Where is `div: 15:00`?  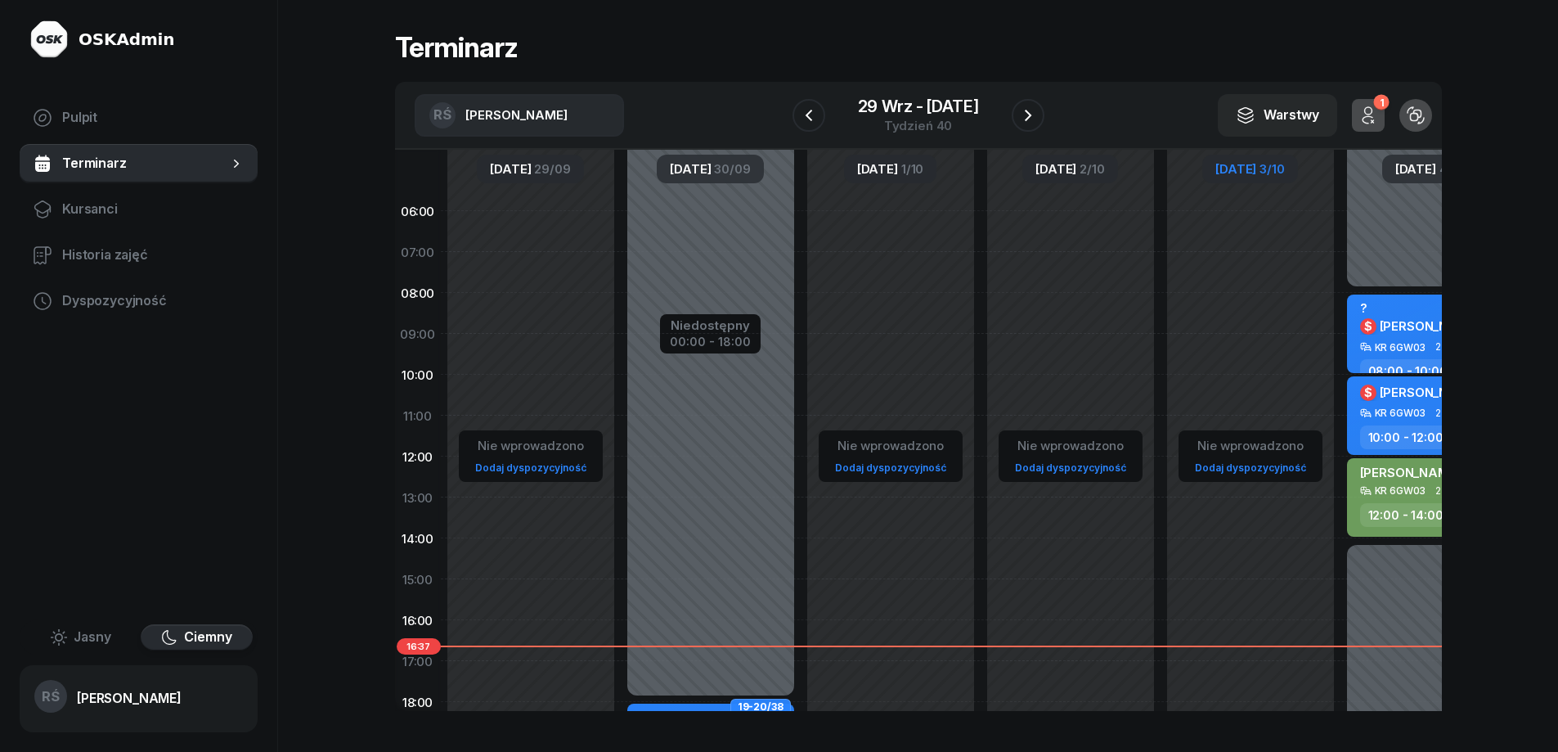
div: 15:00 is located at coordinates (418, 579).